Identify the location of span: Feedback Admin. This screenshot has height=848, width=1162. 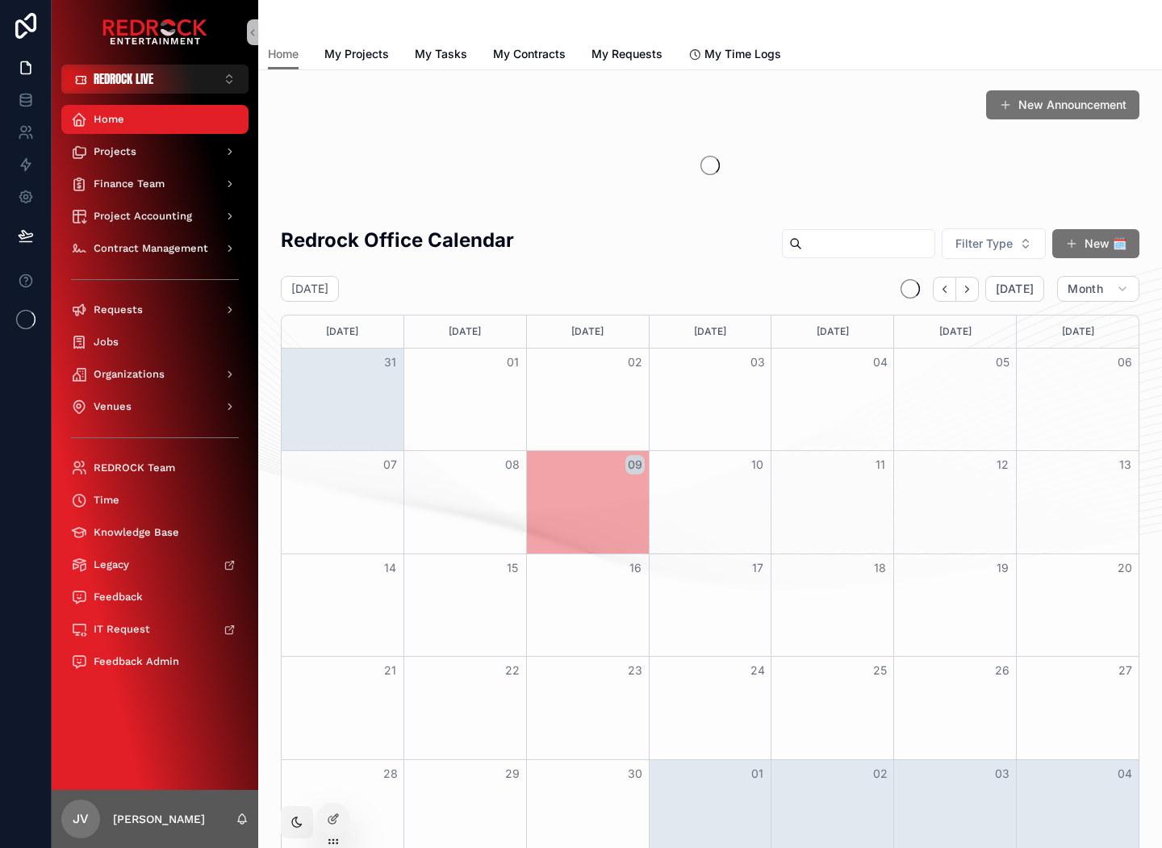
(136, 662).